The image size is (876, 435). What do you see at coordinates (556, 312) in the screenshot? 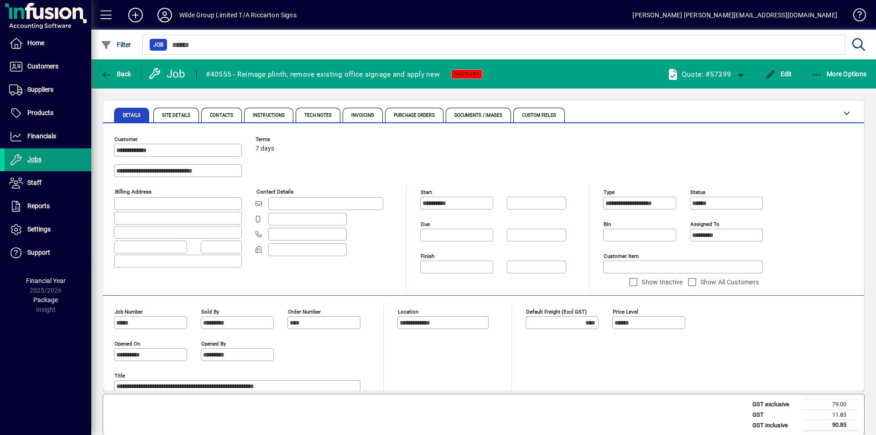
I see `mat-label: Default Freight (excl GST)` at bounding box center [556, 312].